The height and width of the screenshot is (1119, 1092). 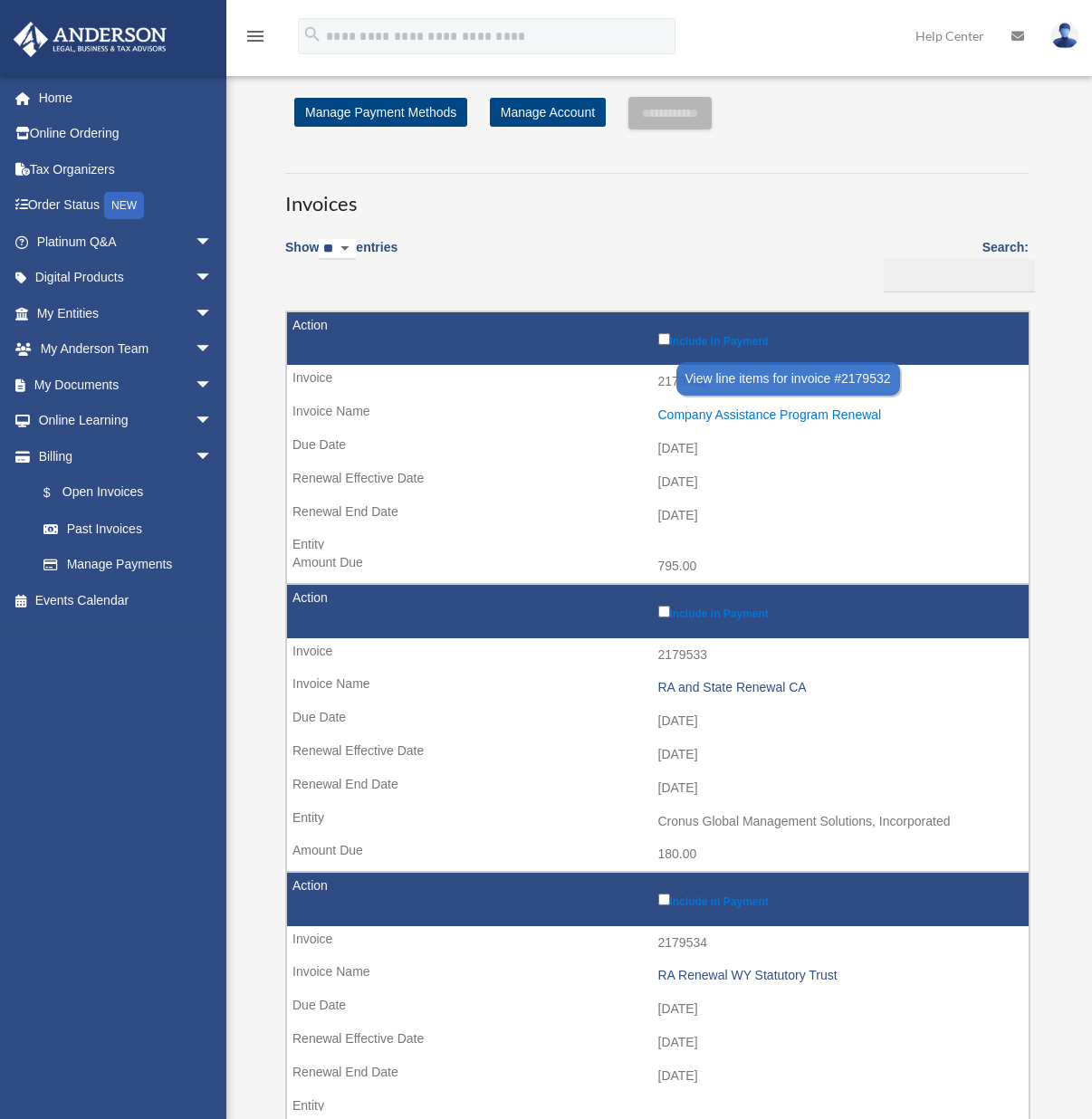 What do you see at coordinates (256, 36) in the screenshot?
I see `i: menu` at bounding box center [256, 36].